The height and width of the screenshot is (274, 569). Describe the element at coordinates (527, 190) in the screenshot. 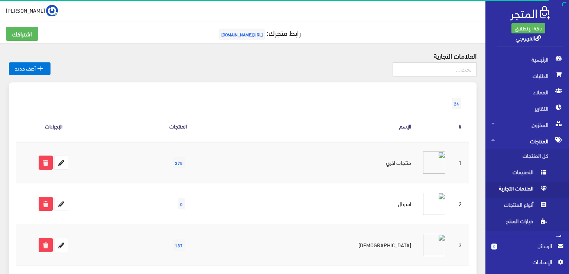

I see `a: العلامات التجارية` at that location.